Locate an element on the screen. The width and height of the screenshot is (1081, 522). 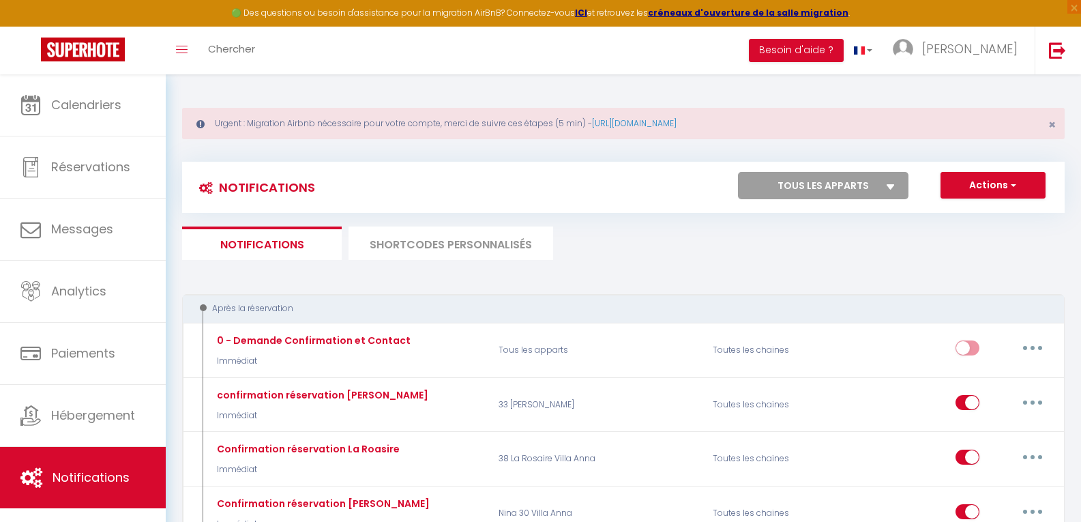
span: Calendriers is located at coordinates (86, 104).